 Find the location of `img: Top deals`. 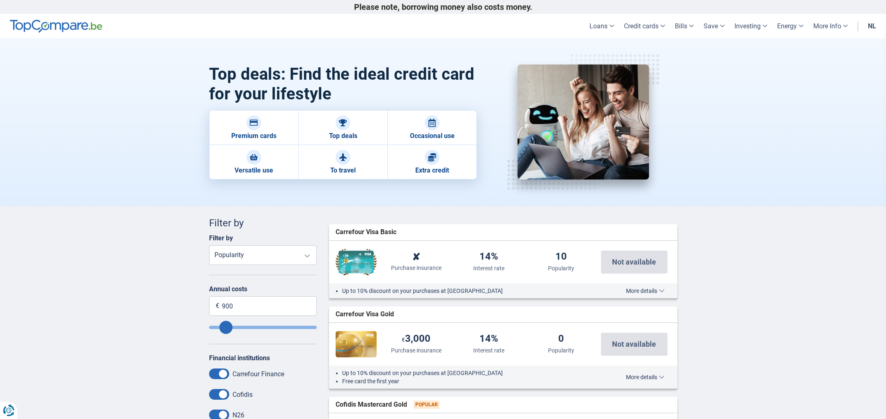

img: Top deals is located at coordinates (343, 123).